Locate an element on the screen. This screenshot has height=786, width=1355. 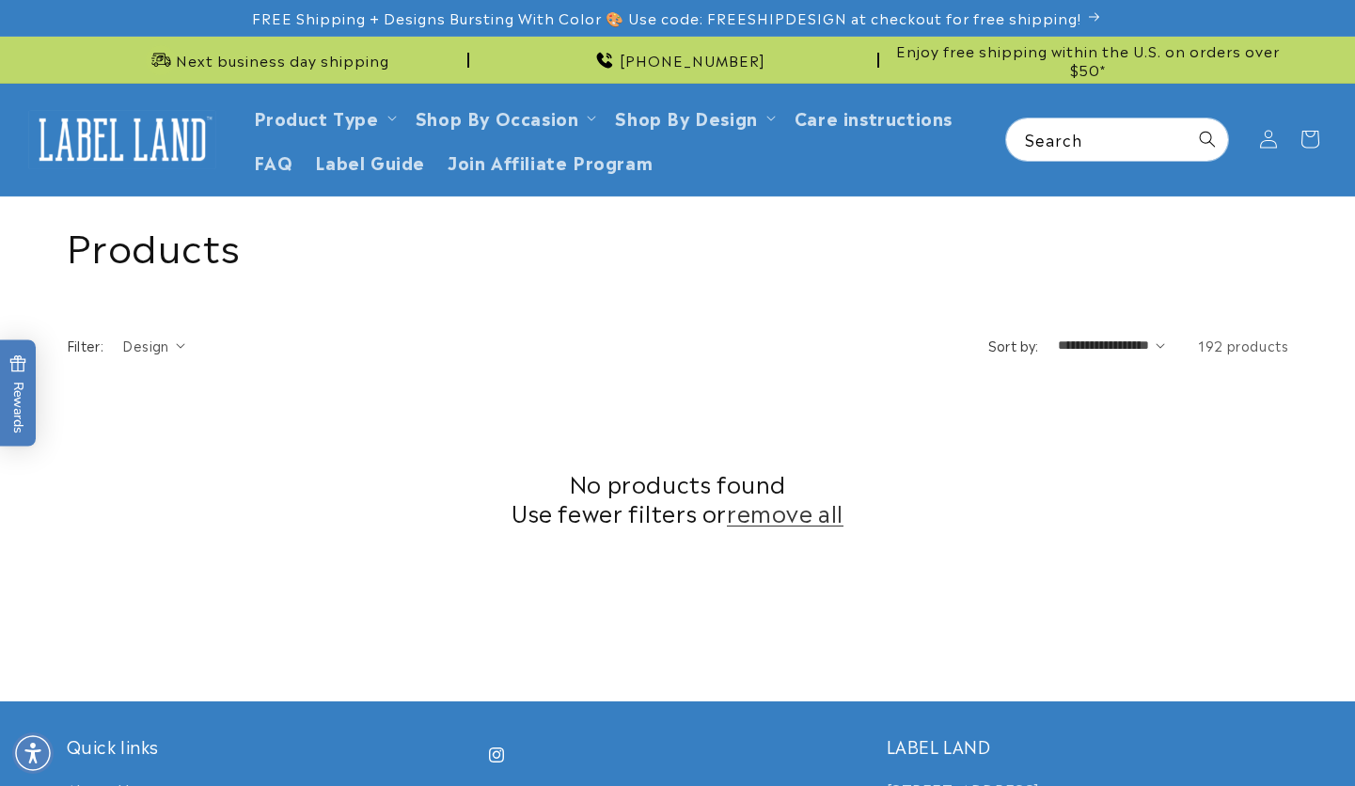
a: remove all is located at coordinates (785, 511).